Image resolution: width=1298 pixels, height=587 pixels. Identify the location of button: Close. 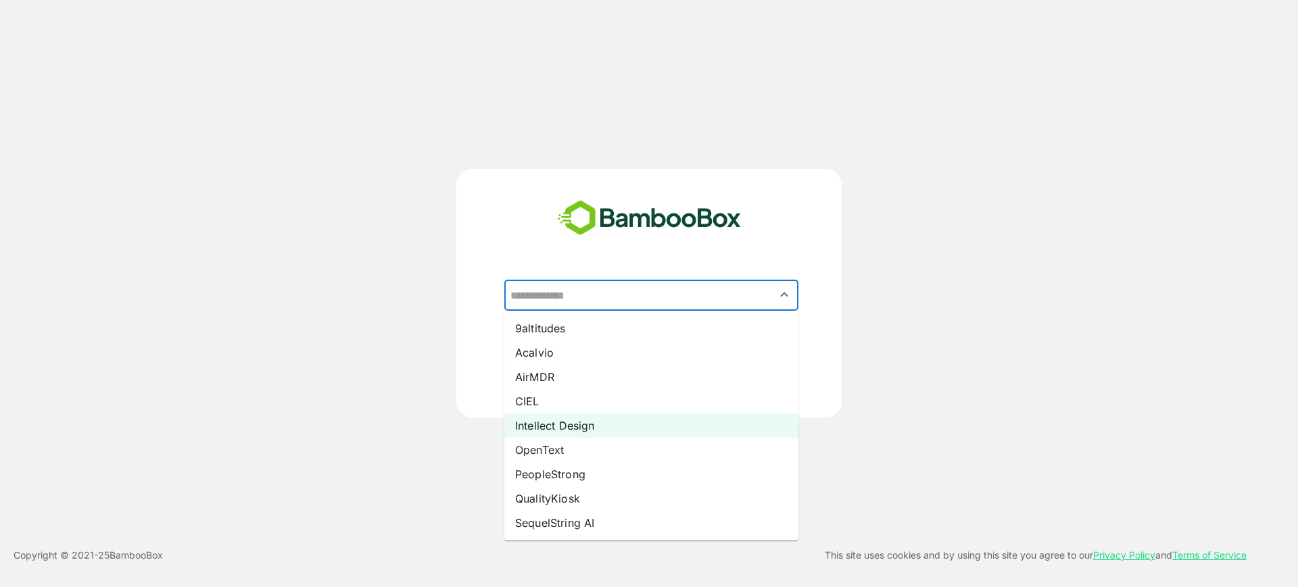
(784, 295).